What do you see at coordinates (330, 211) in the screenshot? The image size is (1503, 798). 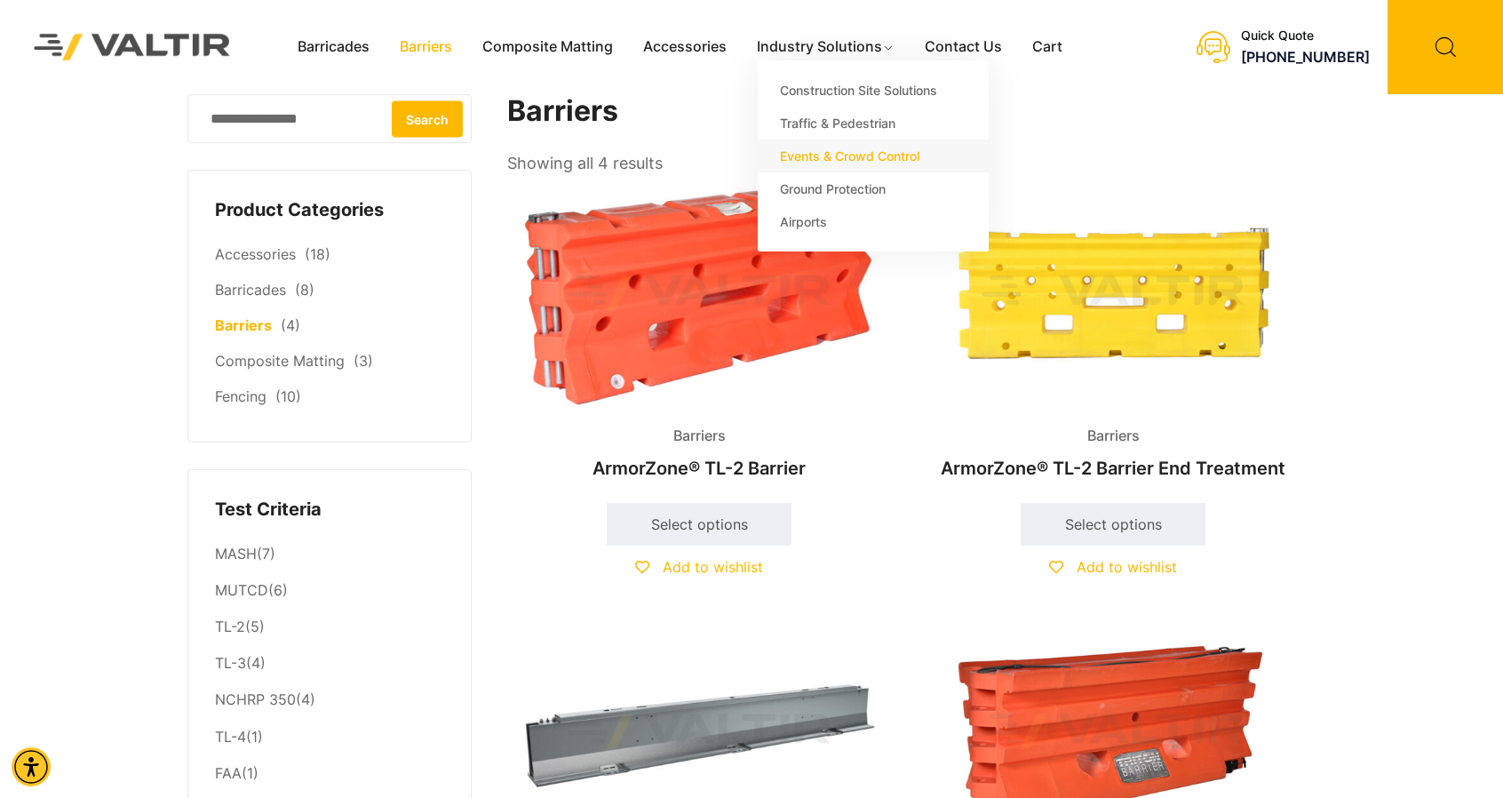 I see `h4: Product Categories` at bounding box center [330, 211].